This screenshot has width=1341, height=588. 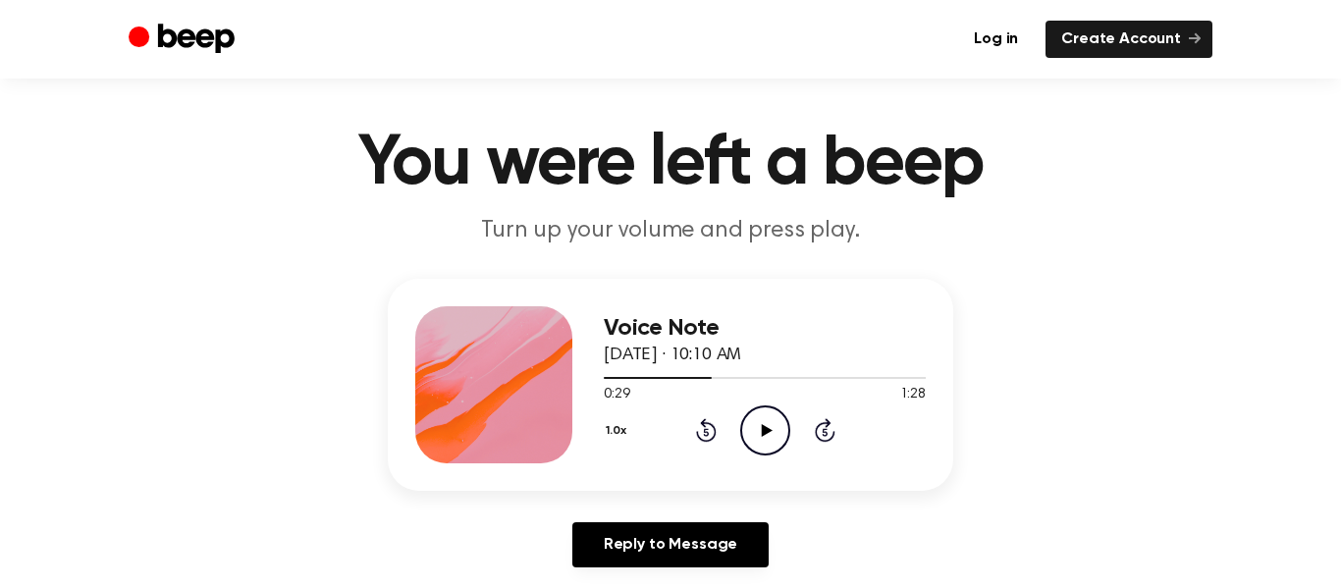 What do you see at coordinates (619, 431) in the screenshot?
I see `button: 1.0x` at bounding box center [619, 431].